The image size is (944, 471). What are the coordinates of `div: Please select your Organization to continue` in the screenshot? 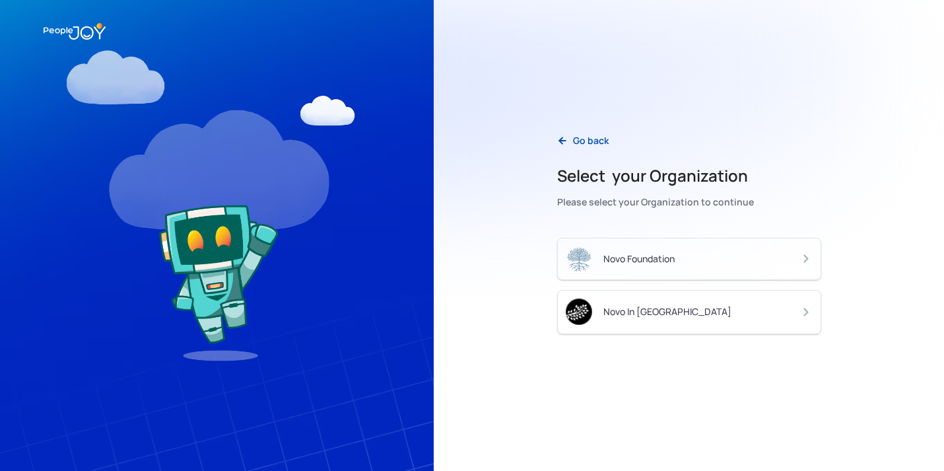 It's located at (656, 202).